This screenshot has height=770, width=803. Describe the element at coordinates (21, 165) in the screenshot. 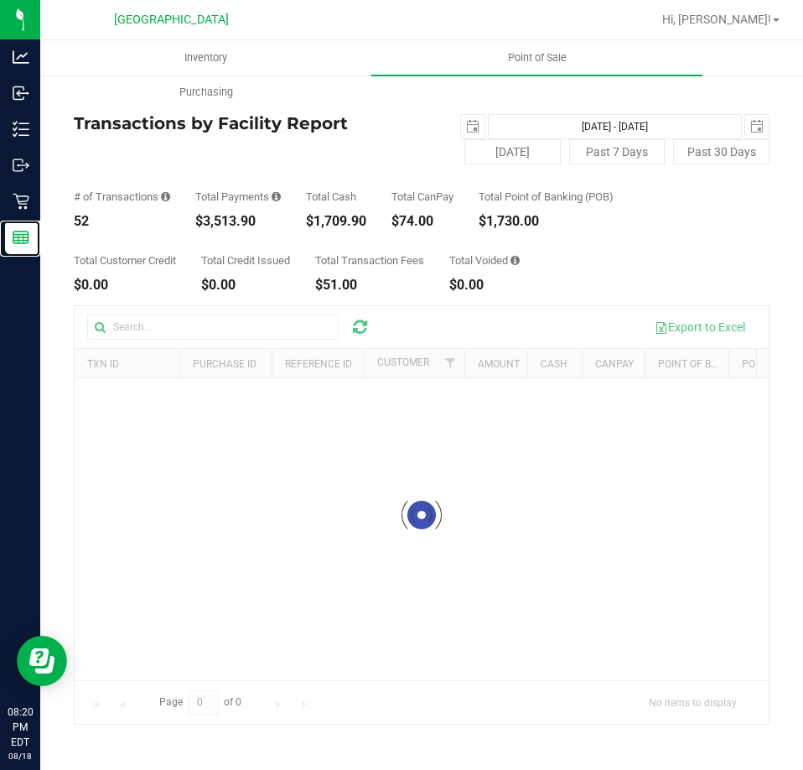

I see `inline-svg: Outbound` at that location.